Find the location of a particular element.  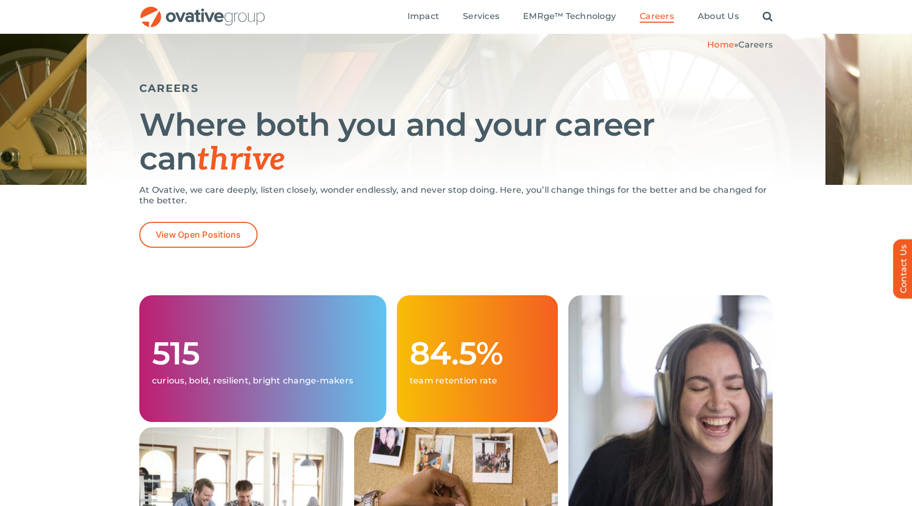

span: About Us is located at coordinates (718, 16).